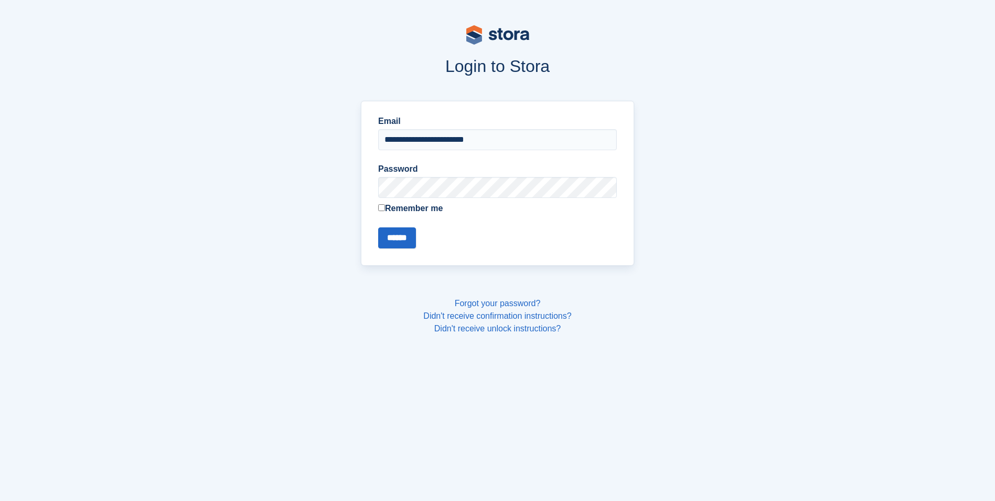 The image size is (995, 501). What do you see at coordinates (497, 208) in the screenshot?
I see `label: Remember me` at bounding box center [497, 208].